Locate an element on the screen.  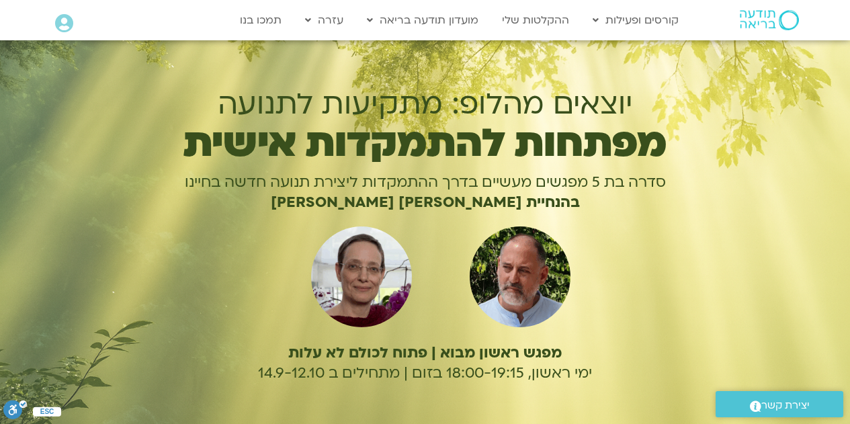
a: יצירת קשר is located at coordinates (780, 404).